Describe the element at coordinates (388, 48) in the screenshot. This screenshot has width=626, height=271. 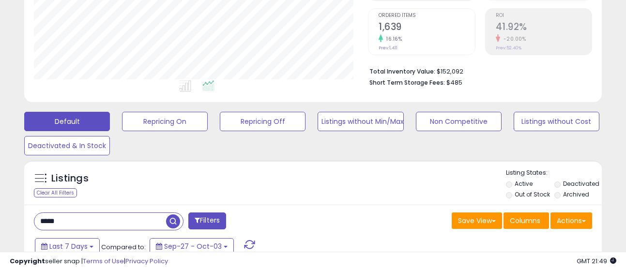
I see `small: Prev: 1,411` at that location.